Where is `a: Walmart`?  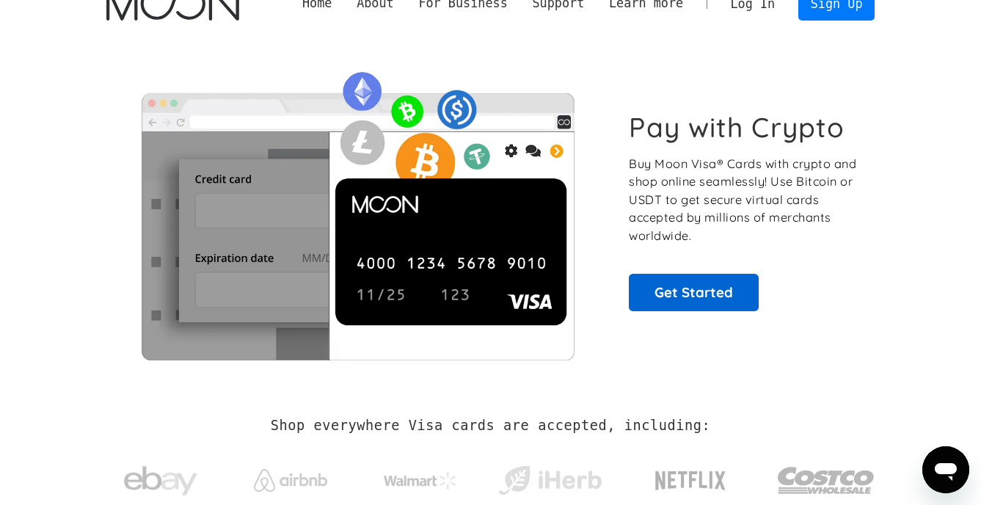 a: Walmart is located at coordinates (420, 477).